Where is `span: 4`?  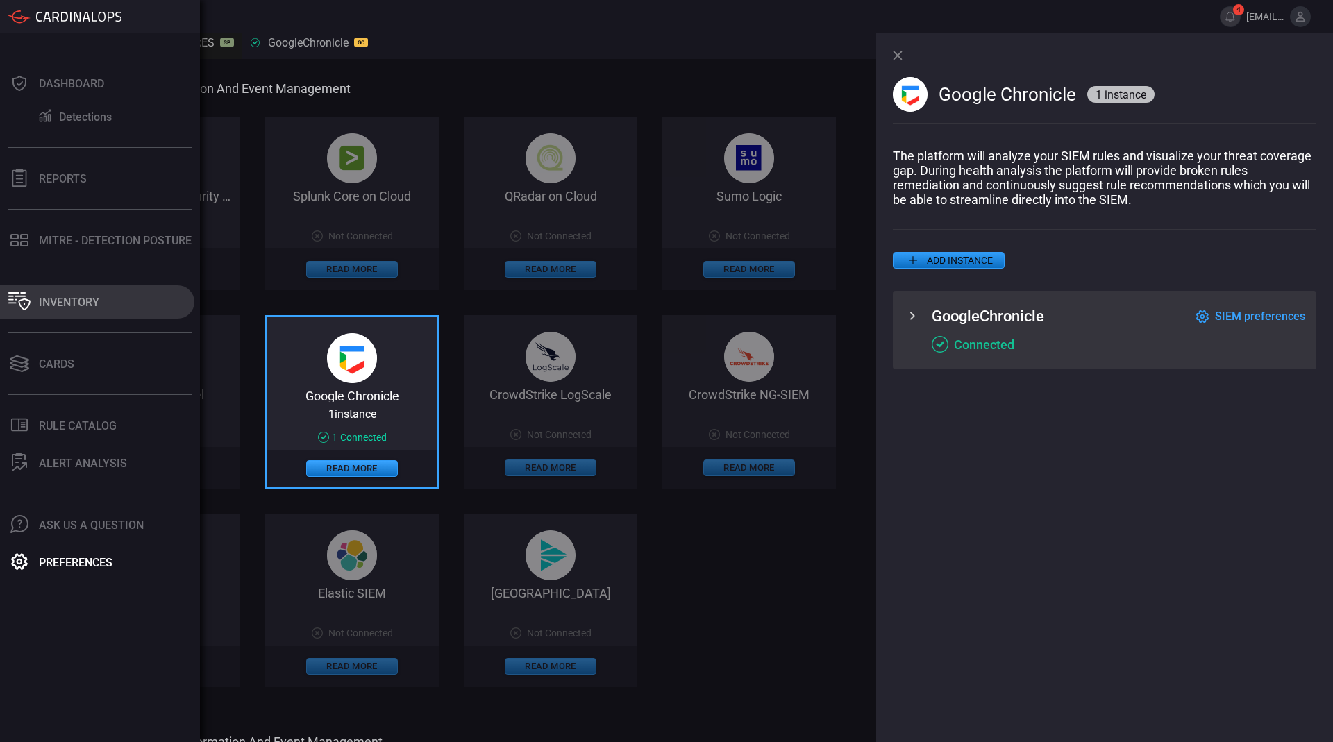
span: 4 is located at coordinates (1238, 10).